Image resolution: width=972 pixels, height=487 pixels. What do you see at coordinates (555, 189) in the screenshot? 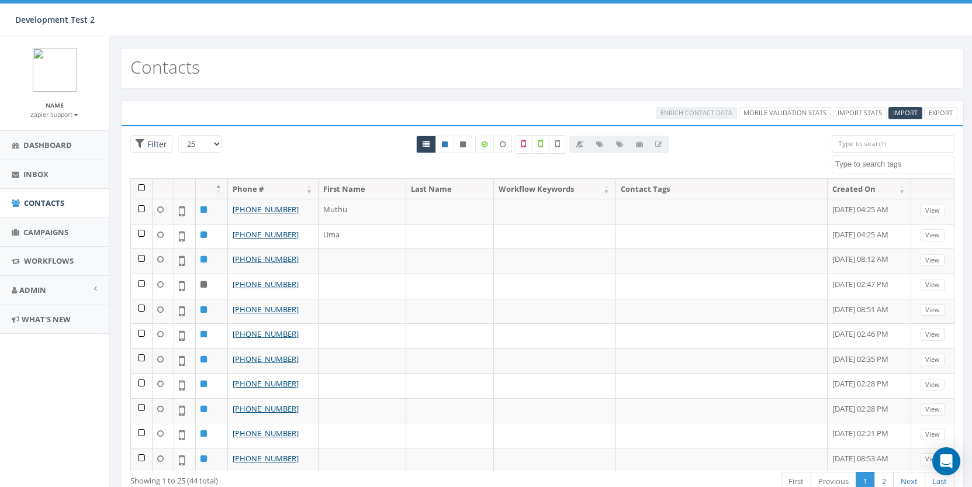
I see `th: Workflow Keywords: activate to sort column ascending` at bounding box center [555, 189].